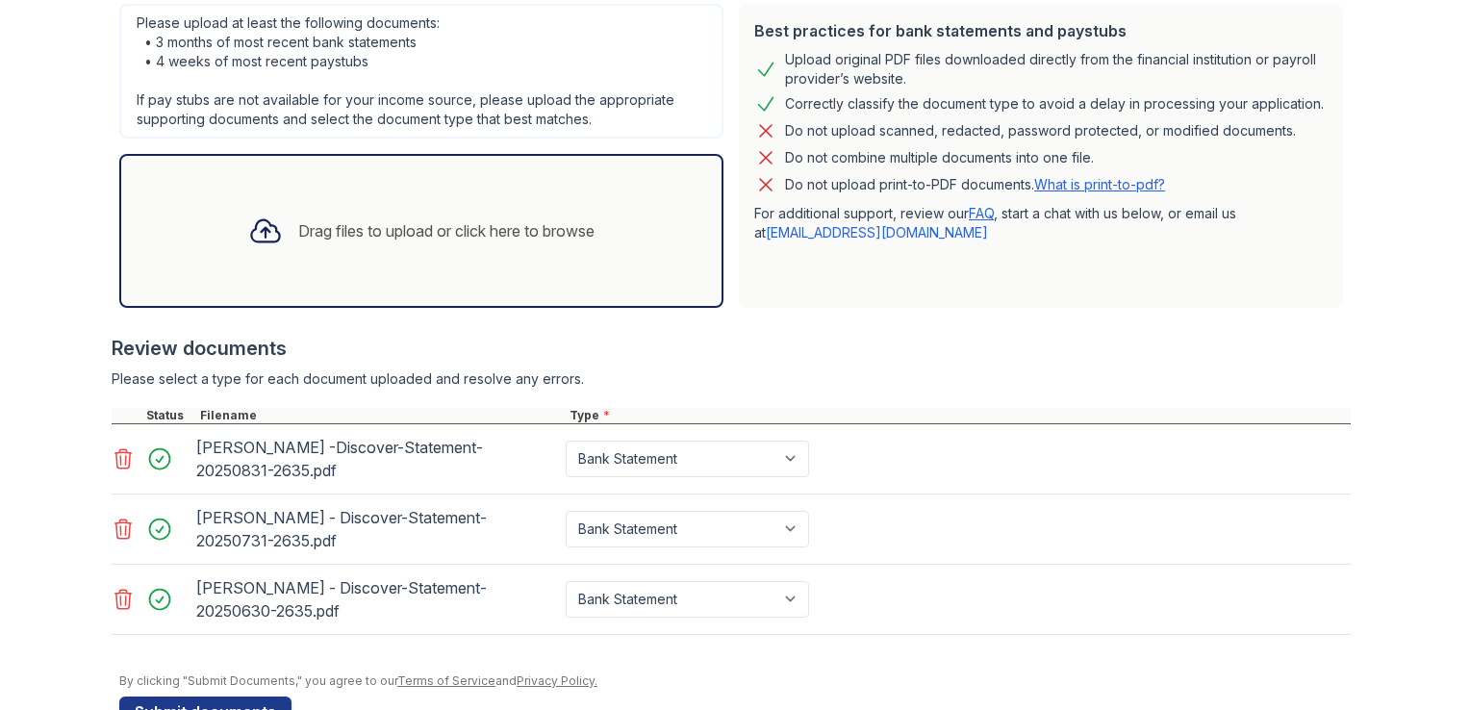 The height and width of the screenshot is (710, 1470). Describe the element at coordinates (974, 185) in the screenshot. I see `p: Do not upload print-to-PDF documents.` at that location.